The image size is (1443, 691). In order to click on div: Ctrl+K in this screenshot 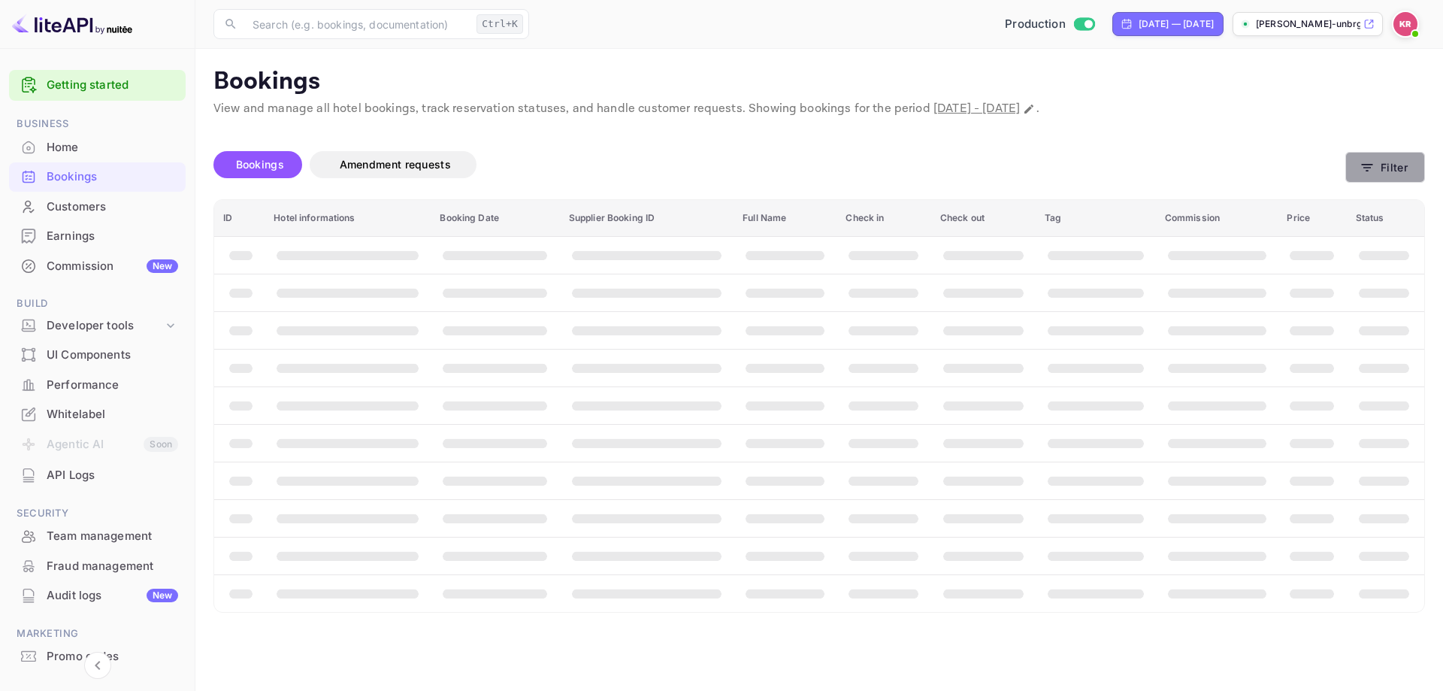, I will do `click(500, 24)`.